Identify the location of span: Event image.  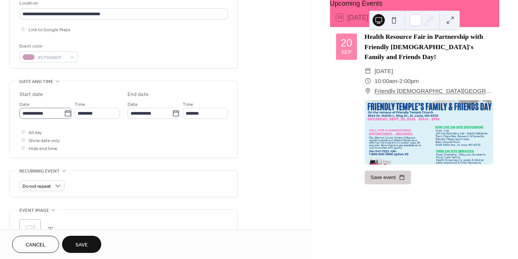
(34, 210).